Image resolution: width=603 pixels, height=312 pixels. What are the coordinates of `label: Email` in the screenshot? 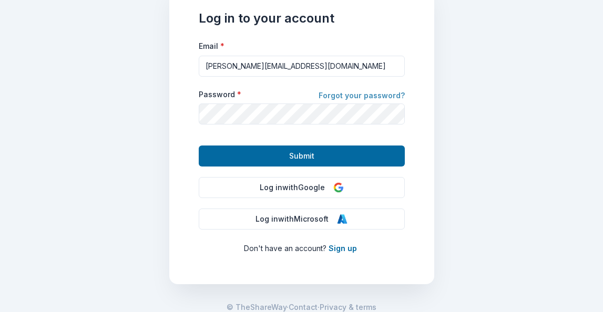 It's located at (211, 46).